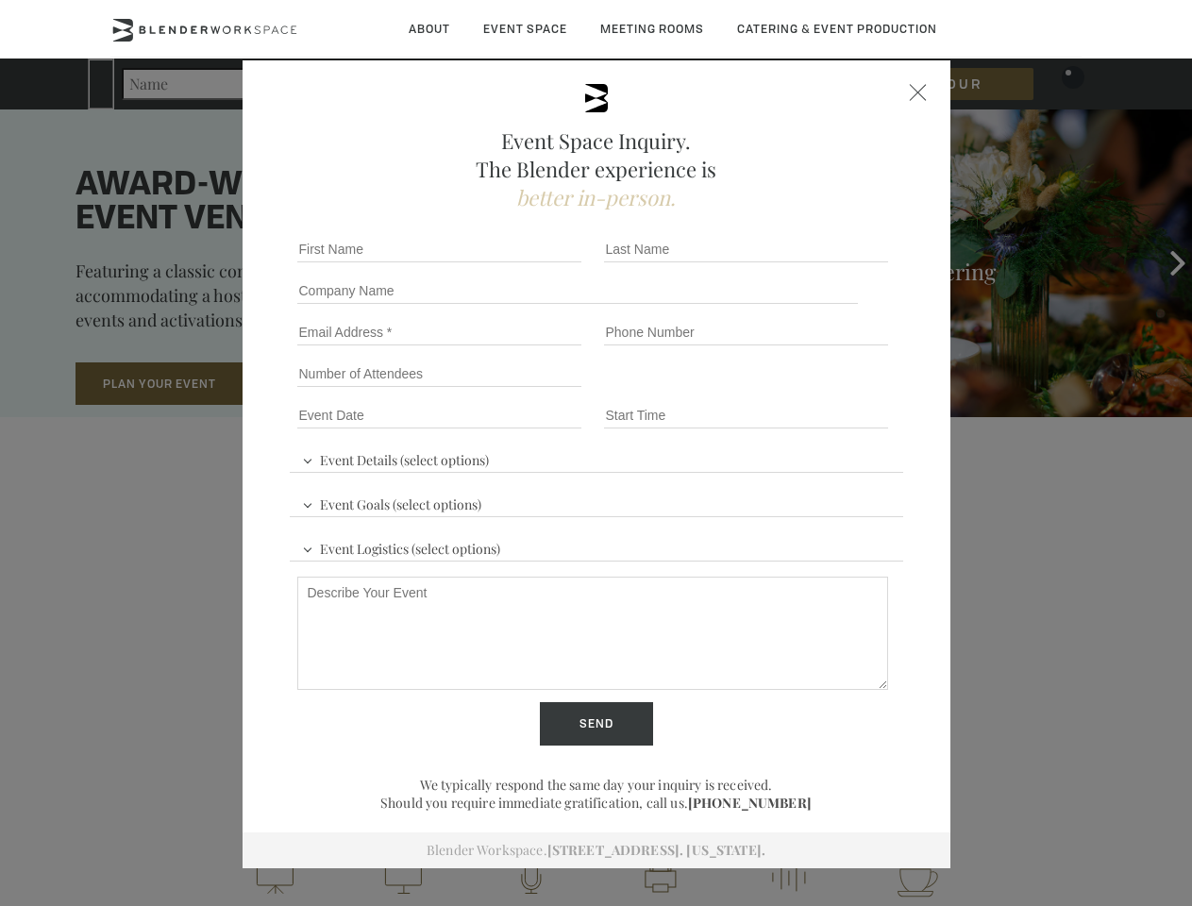 The width and height of the screenshot is (1192, 906). I want to click on input: Email Address *, so click(439, 332).